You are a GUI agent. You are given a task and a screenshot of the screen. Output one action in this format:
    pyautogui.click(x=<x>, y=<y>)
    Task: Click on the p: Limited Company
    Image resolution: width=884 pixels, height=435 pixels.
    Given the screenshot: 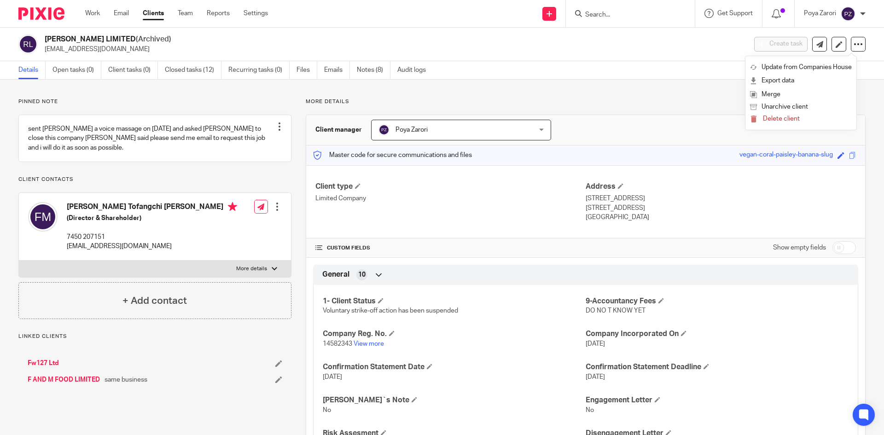 What is the action you would take?
    pyautogui.click(x=450, y=198)
    